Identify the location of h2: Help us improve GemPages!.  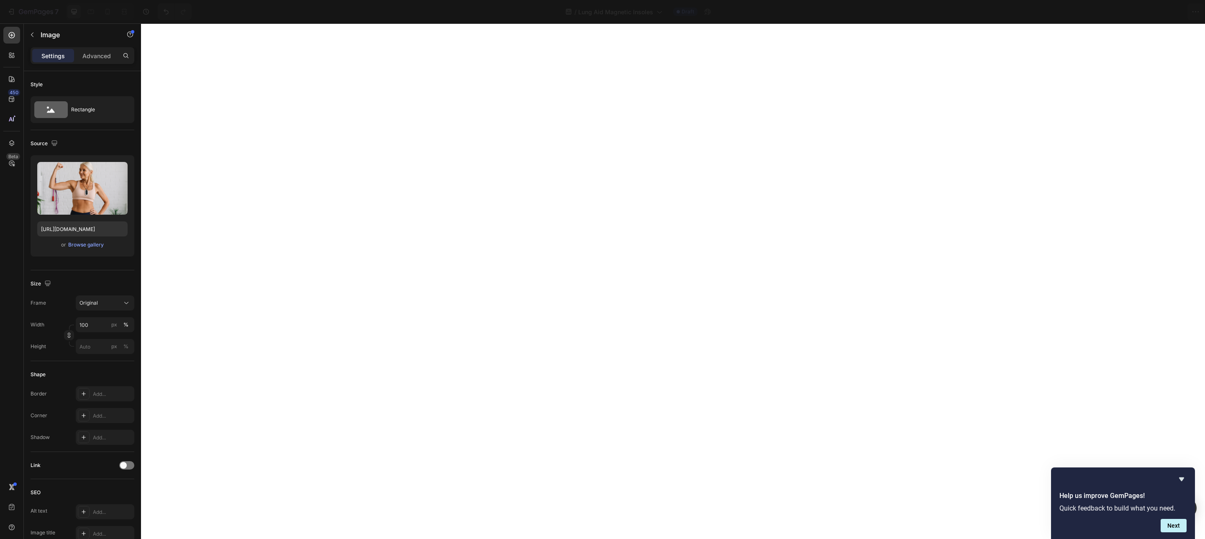
(1123, 496).